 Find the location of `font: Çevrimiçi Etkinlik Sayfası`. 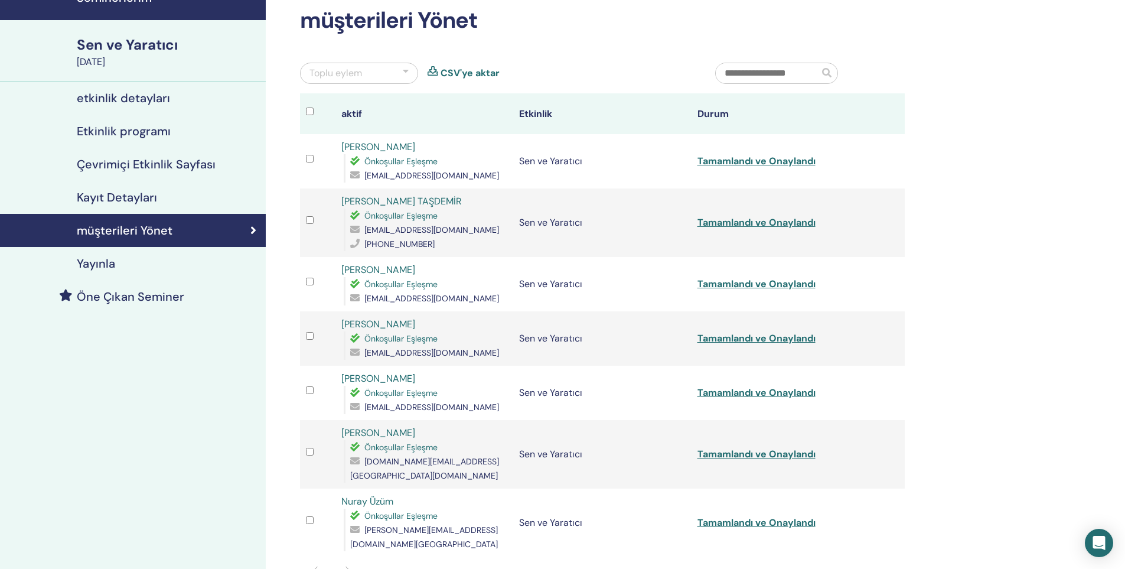

font: Çevrimiçi Etkinlik Sayfası is located at coordinates (146, 164).